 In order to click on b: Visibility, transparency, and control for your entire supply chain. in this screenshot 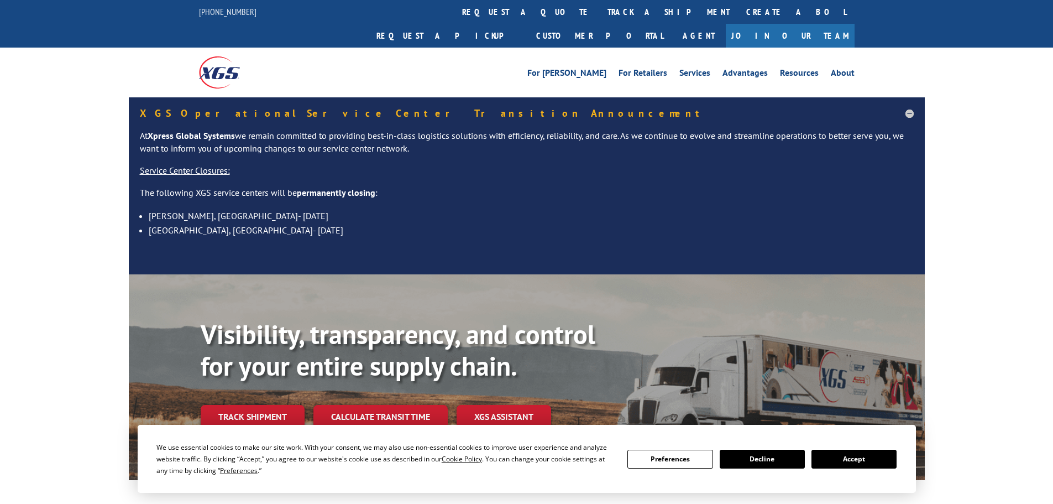, I will do `click(398, 350)`.